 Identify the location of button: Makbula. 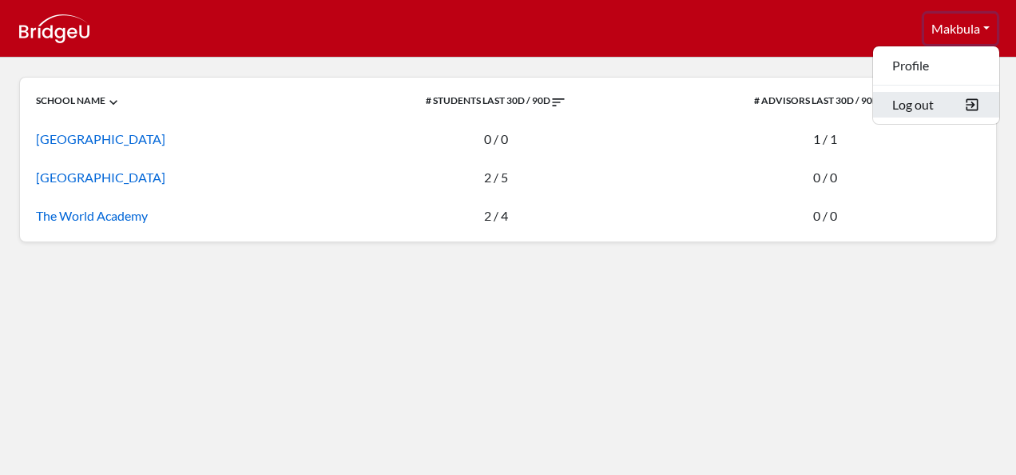
(960, 29).